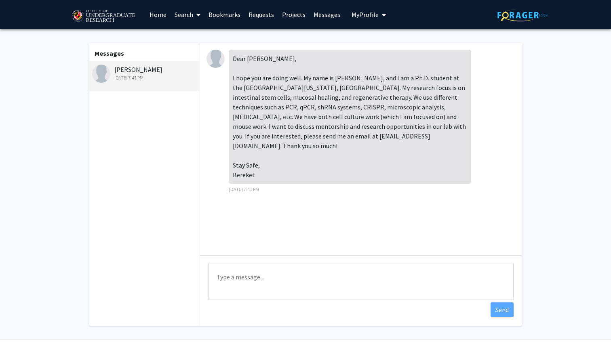  I want to click on span: My Profile, so click(365, 15).